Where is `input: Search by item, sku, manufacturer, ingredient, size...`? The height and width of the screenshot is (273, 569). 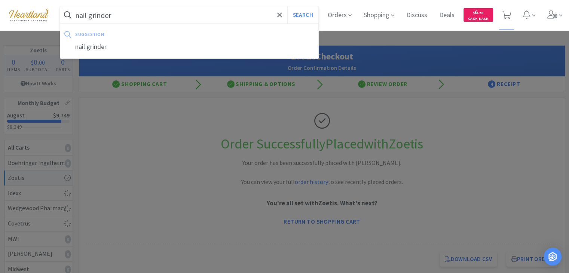
input: Search by item, sku, manufacturer, ingredient, size... is located at coordinates (189, 15).